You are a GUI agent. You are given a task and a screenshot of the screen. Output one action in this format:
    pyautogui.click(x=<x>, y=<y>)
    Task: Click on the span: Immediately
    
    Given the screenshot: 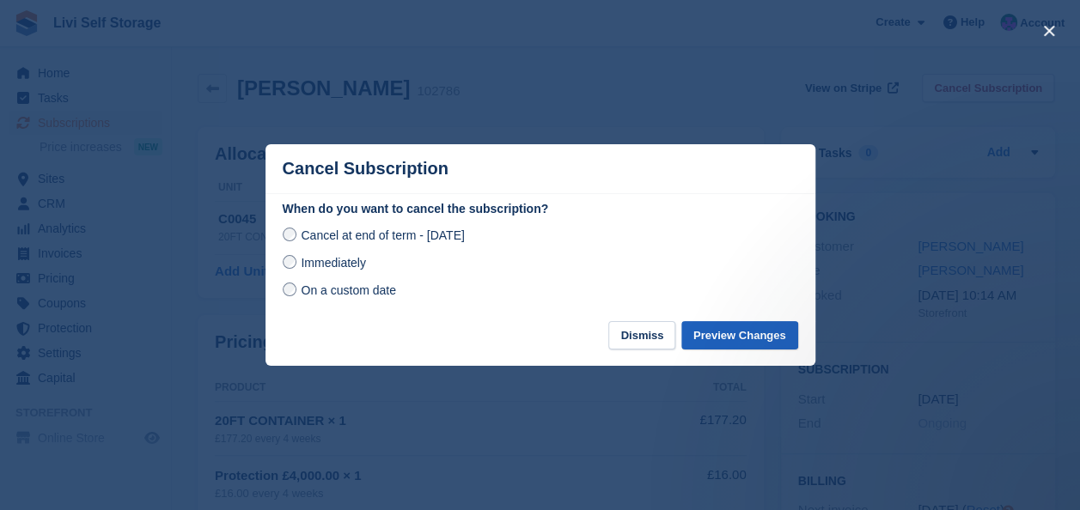 What is the action you would take?
    pyautogui.click(x=332, y=263)
    